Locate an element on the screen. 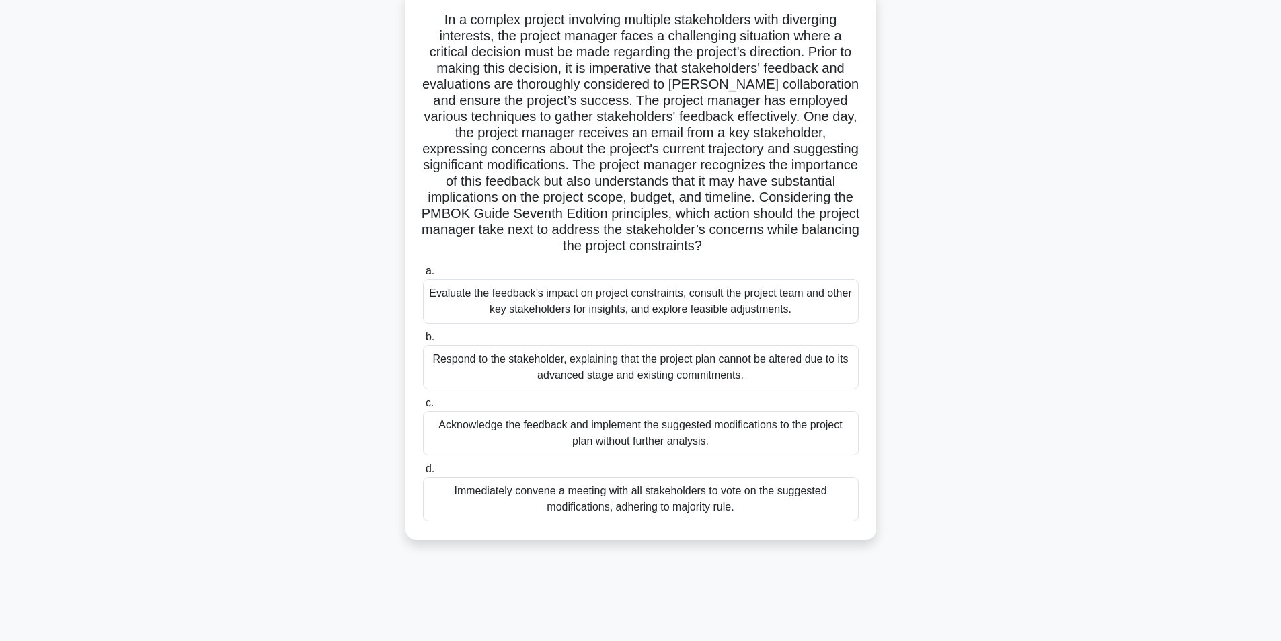 Image resolution: width=1281 pixels, height=641 pixels. div: Immediately convene a meeting with all stakeholders to vote on the suggested modifications, adher... is located at coordinates (641, 499).